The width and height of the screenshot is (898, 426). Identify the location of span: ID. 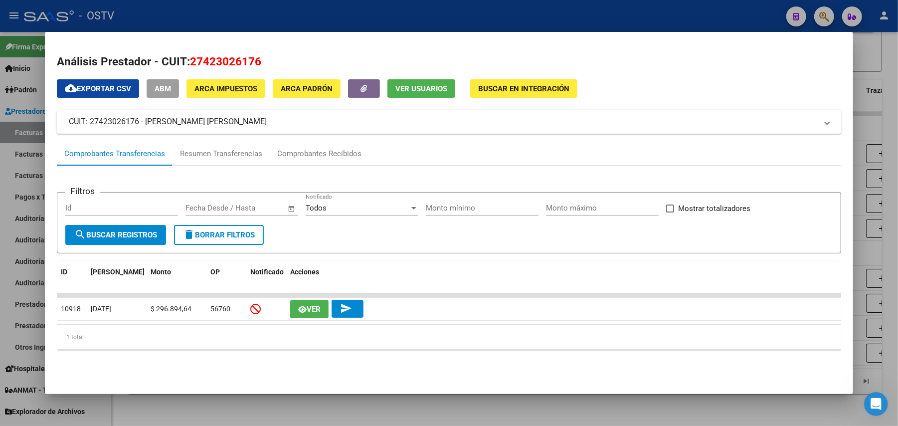
(64, 272).